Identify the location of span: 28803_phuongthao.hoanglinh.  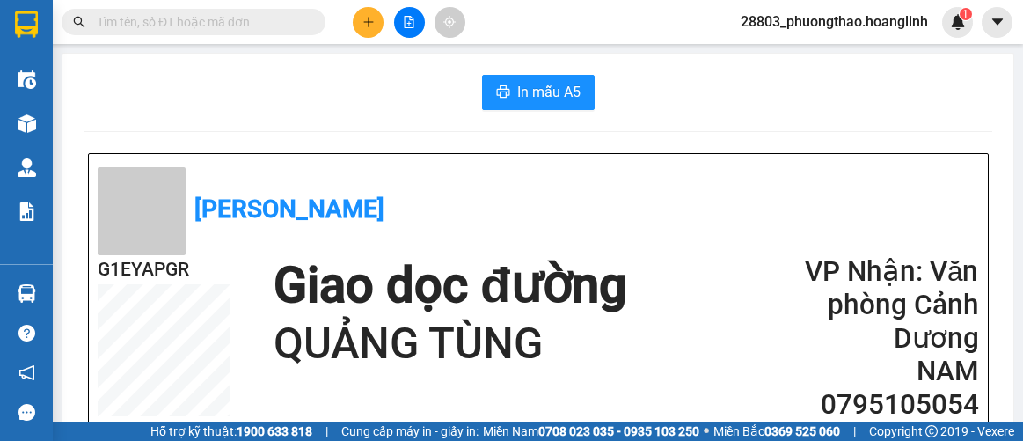
(834, 21).